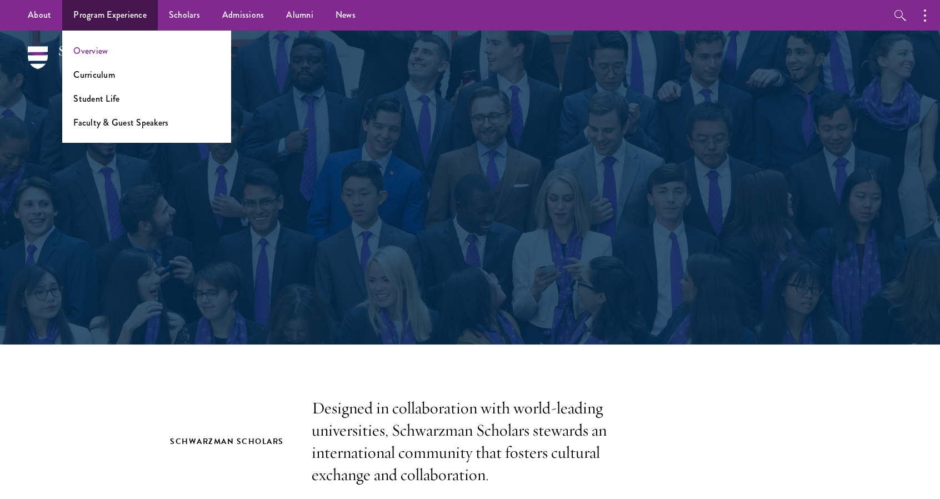  I want to click on a: Overview, so click(91, 51).